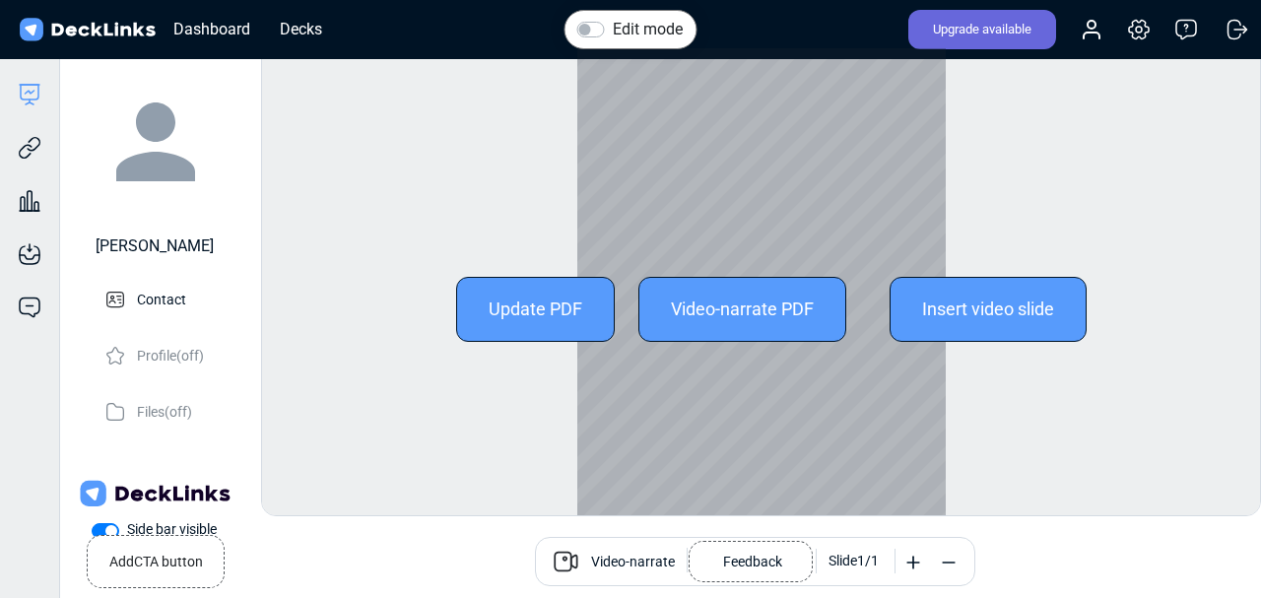  What do you see at coordinates (988, 309) in the screenshot?
I see `div: Insert video slide` at bounding box center [988, 309].